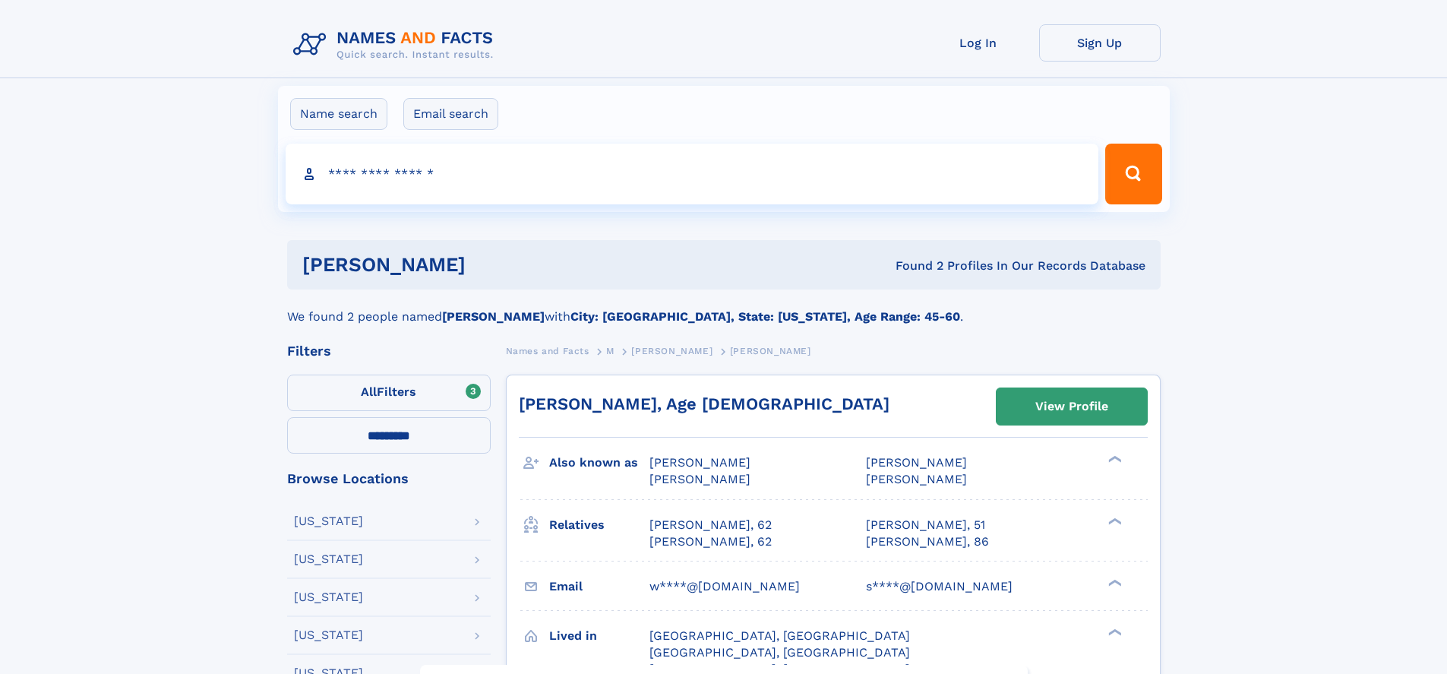  Describe the element at coordinates (1100, 43) in the screenshot. I see `a: Sign Up` at that location.